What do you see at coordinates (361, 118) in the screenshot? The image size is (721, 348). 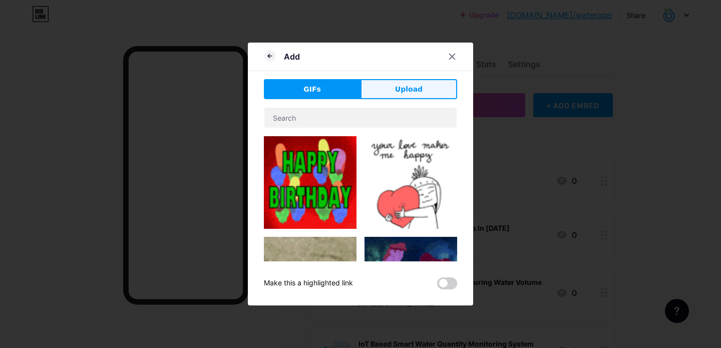 I see `input: Search` at bounding box center [361, 118].